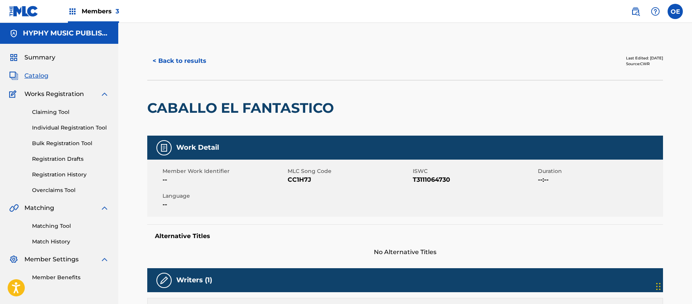  I want to click on span: T3111064730, so click(474, 180).